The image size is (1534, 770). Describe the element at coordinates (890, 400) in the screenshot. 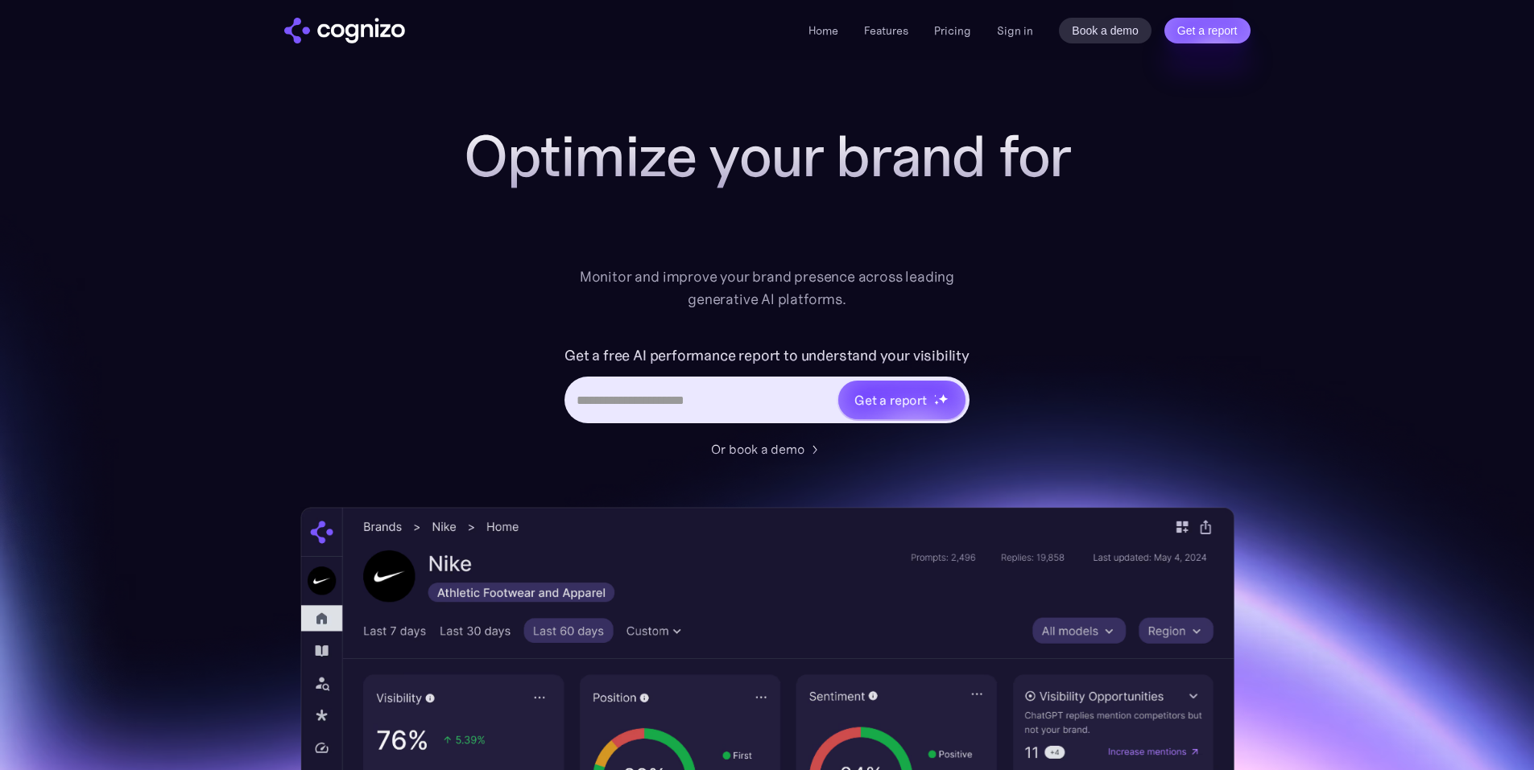

I see `div: Get a report` at that location.